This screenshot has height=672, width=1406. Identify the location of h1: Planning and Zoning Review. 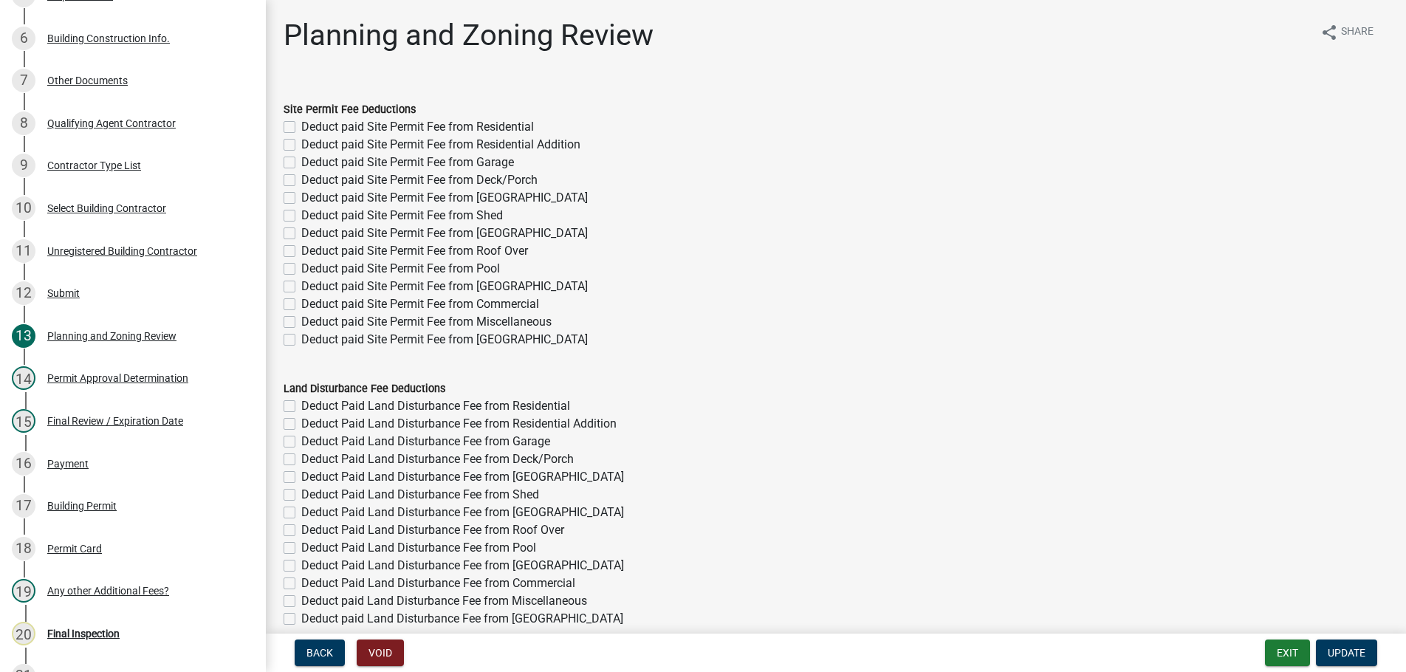
(468, 35).